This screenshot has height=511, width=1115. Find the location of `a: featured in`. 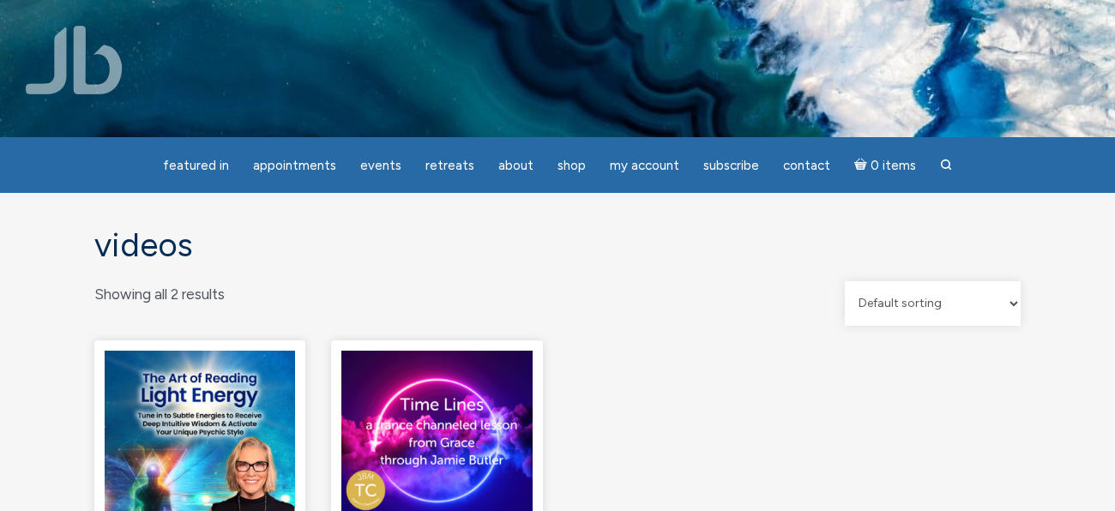

a: featured in is located at coordinates (196, 166).